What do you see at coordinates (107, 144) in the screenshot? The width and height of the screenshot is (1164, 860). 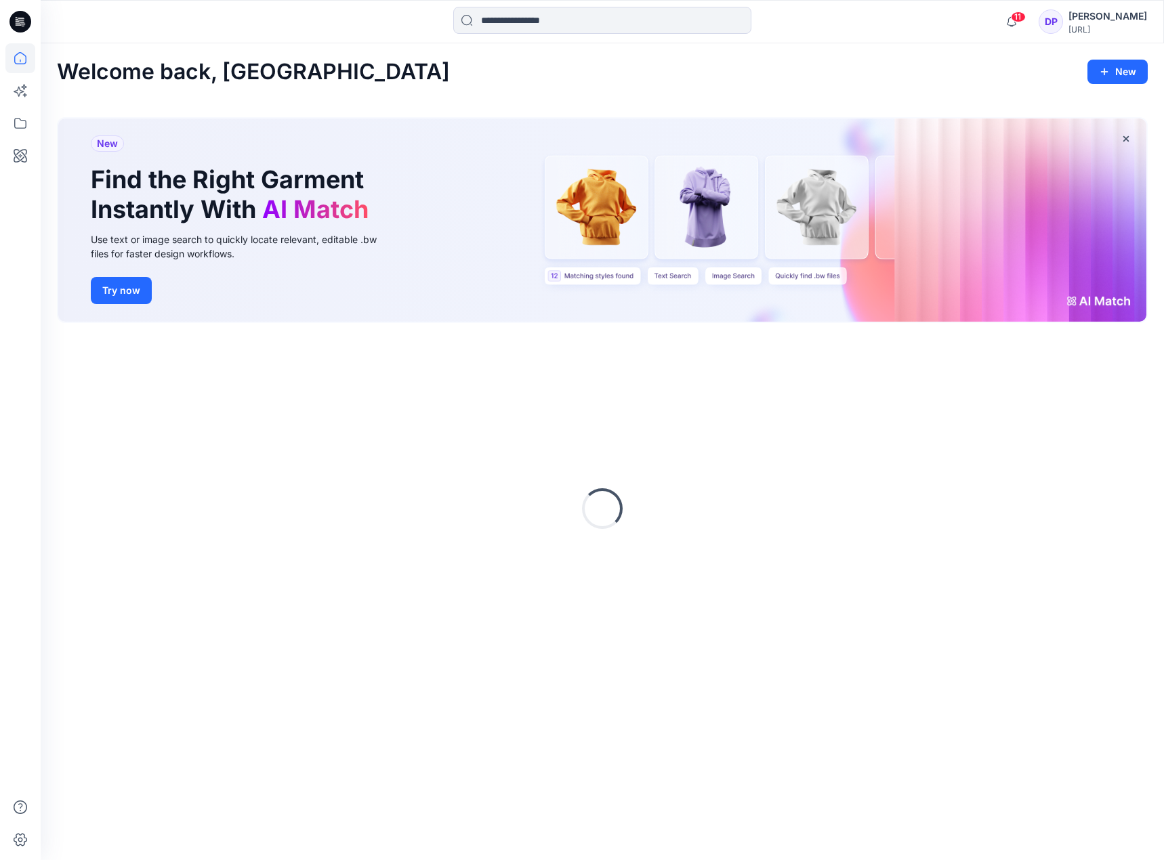 I see `span: New` at bounding box center [107, 144].